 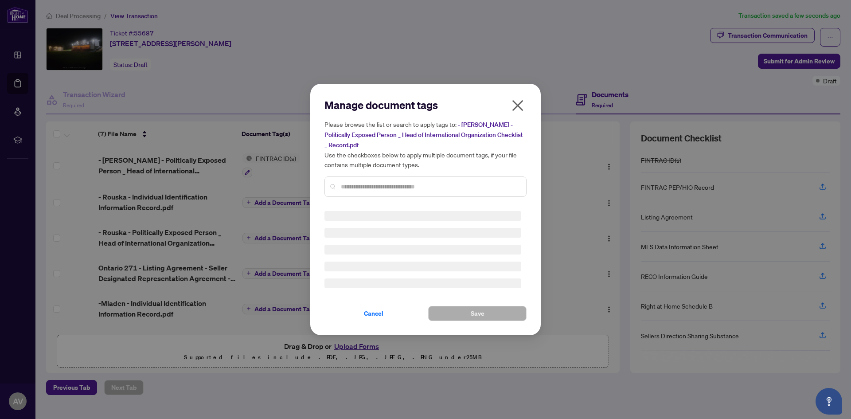 I want to click on button: Cancel, so click(x=374, y=313).